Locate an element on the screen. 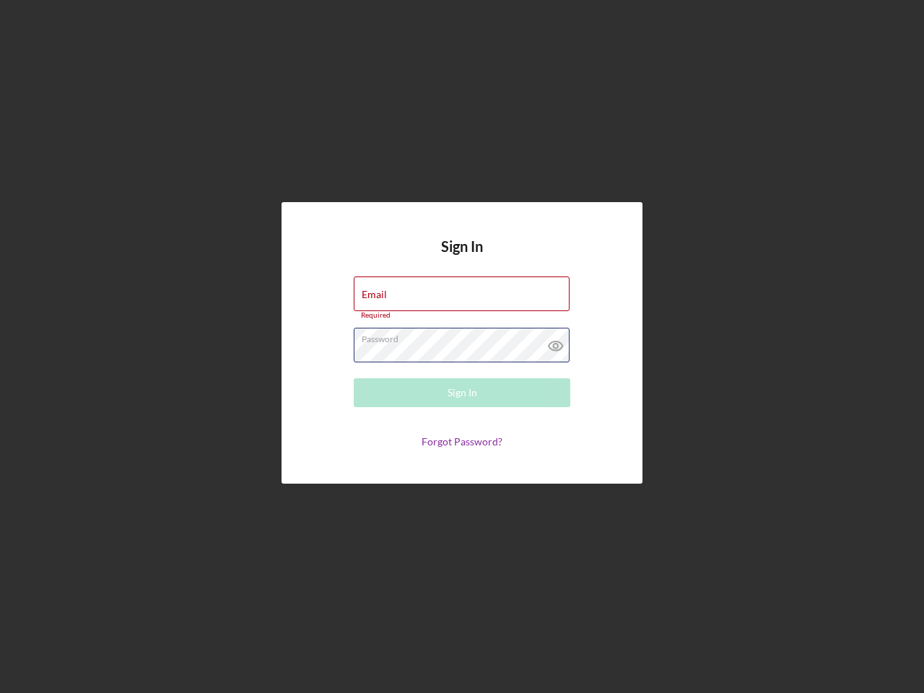 Image resolution: width=924 pixels, height=693 pixels. h4: Sign In is located at coordinates (462, 257).